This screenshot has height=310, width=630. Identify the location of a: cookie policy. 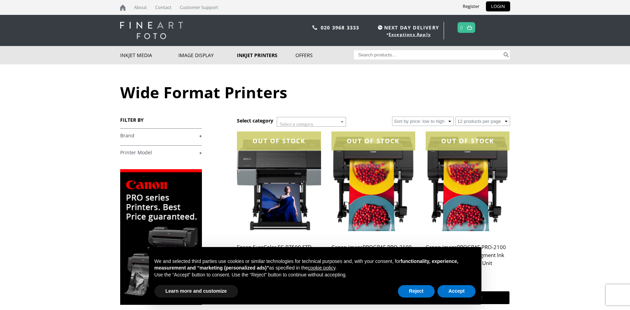
(321, 268).